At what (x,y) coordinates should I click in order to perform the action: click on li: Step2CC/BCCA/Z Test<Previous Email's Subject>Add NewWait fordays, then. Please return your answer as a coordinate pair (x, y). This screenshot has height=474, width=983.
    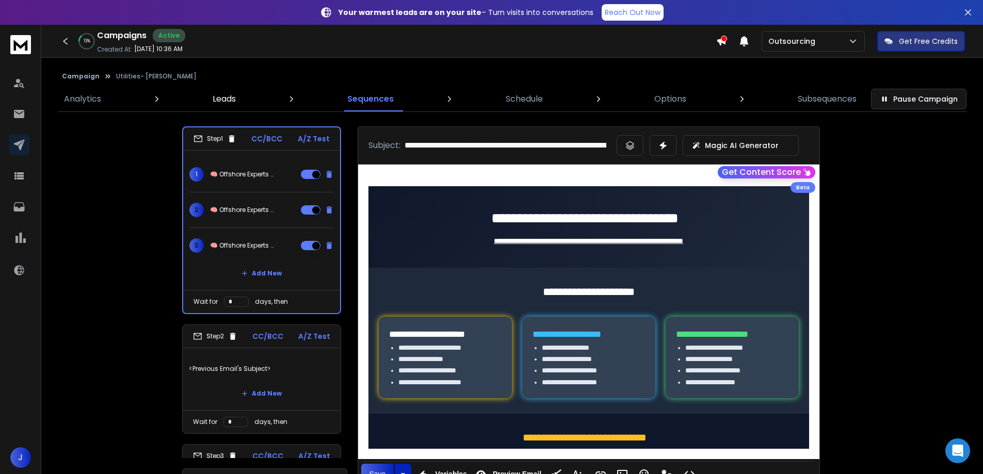
    Looking at the image, I should click on (262, 379).